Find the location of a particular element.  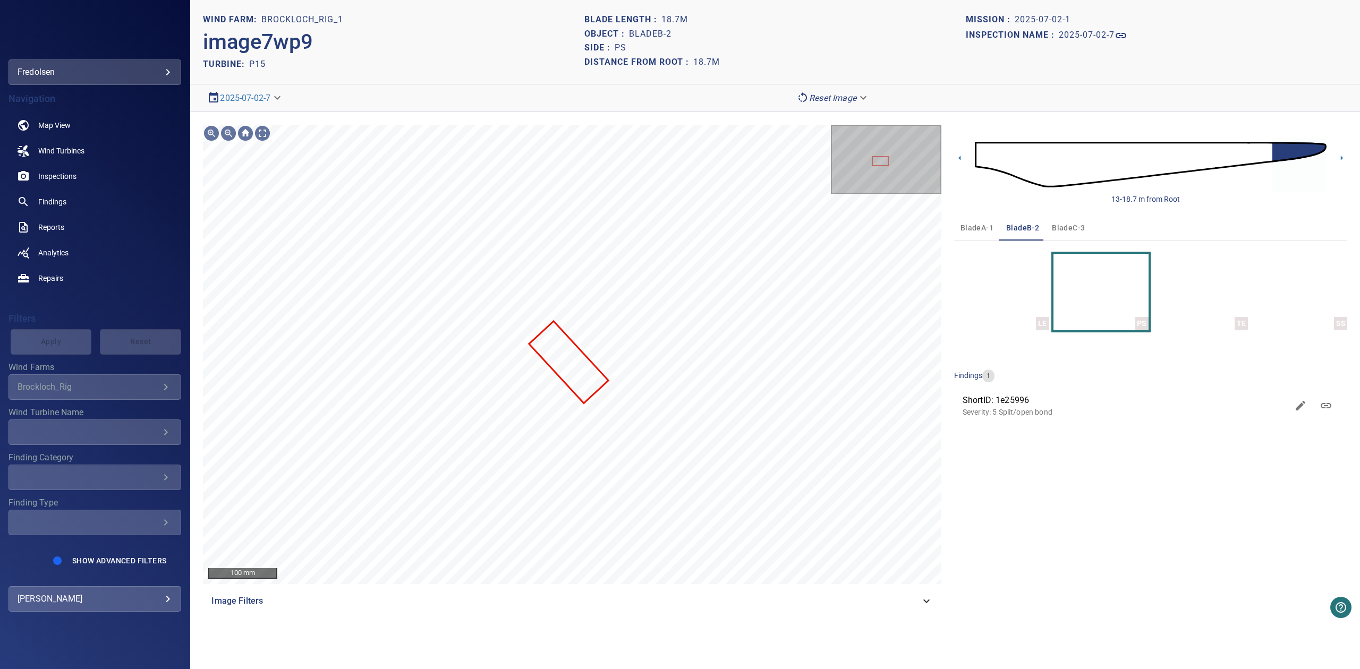

img: fredolsen-logo is located at coordinates (95, 32).